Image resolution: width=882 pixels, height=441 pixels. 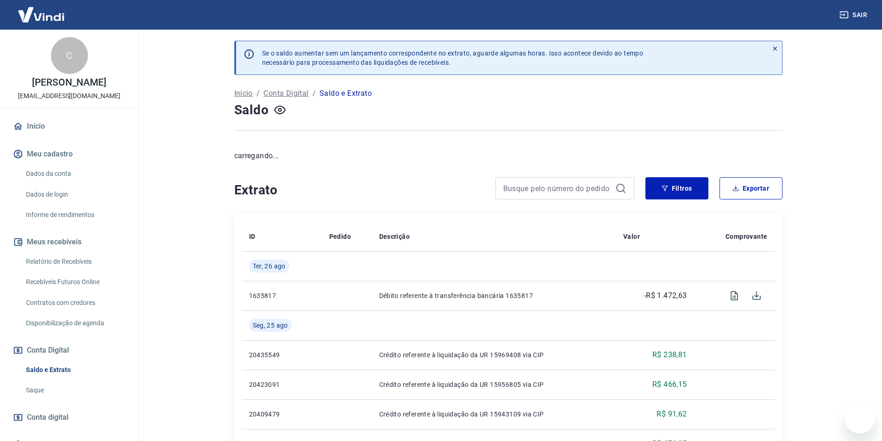 What do you see at coordinates (69, 242) in the screenshot?
I see `button: Meus recebíveis` at bounding box center [69, 242].